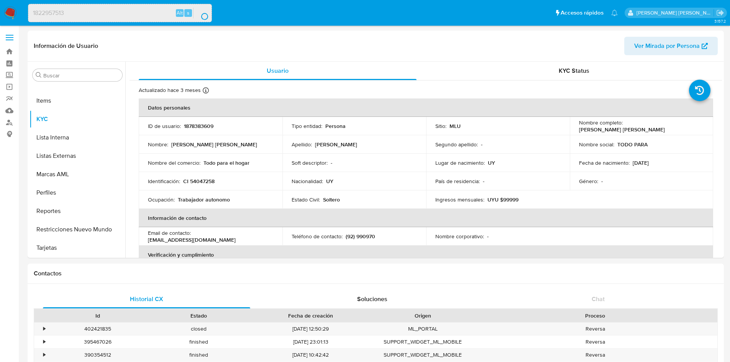  Describe the element at coordinates (307, 181) in the screenshot. I see `p: Nacionalidad :` at that location.